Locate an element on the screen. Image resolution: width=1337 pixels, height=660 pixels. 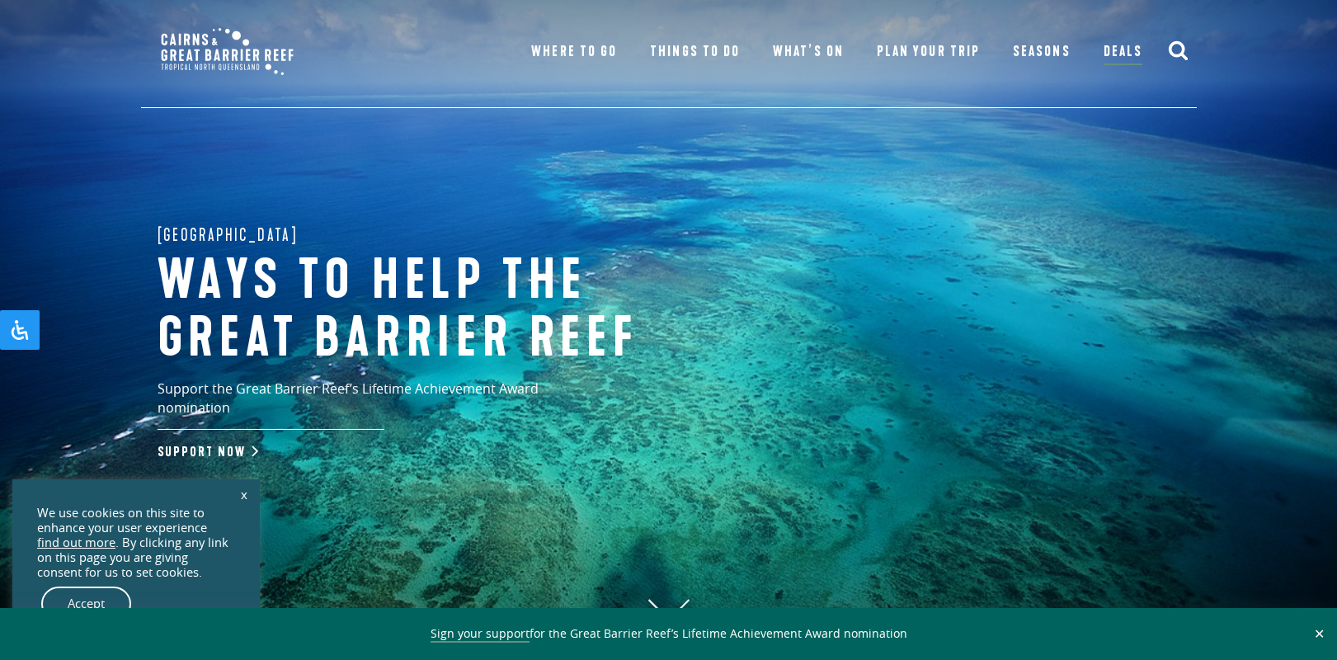
a: Where To Go is located at coordinates (573, 52).